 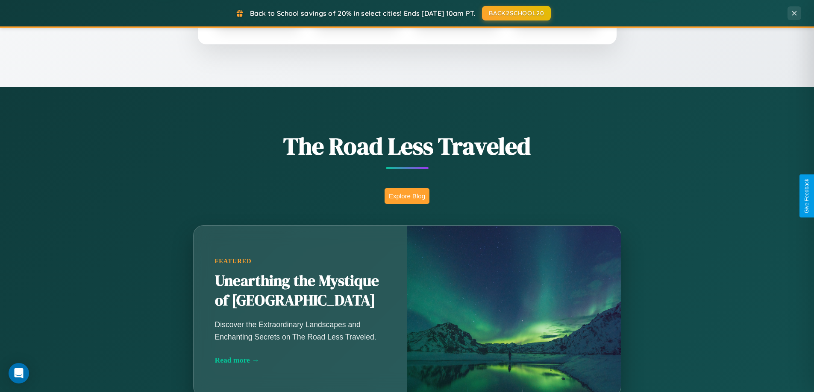 I want to click on div: Featured, so click(x=300, y=261).